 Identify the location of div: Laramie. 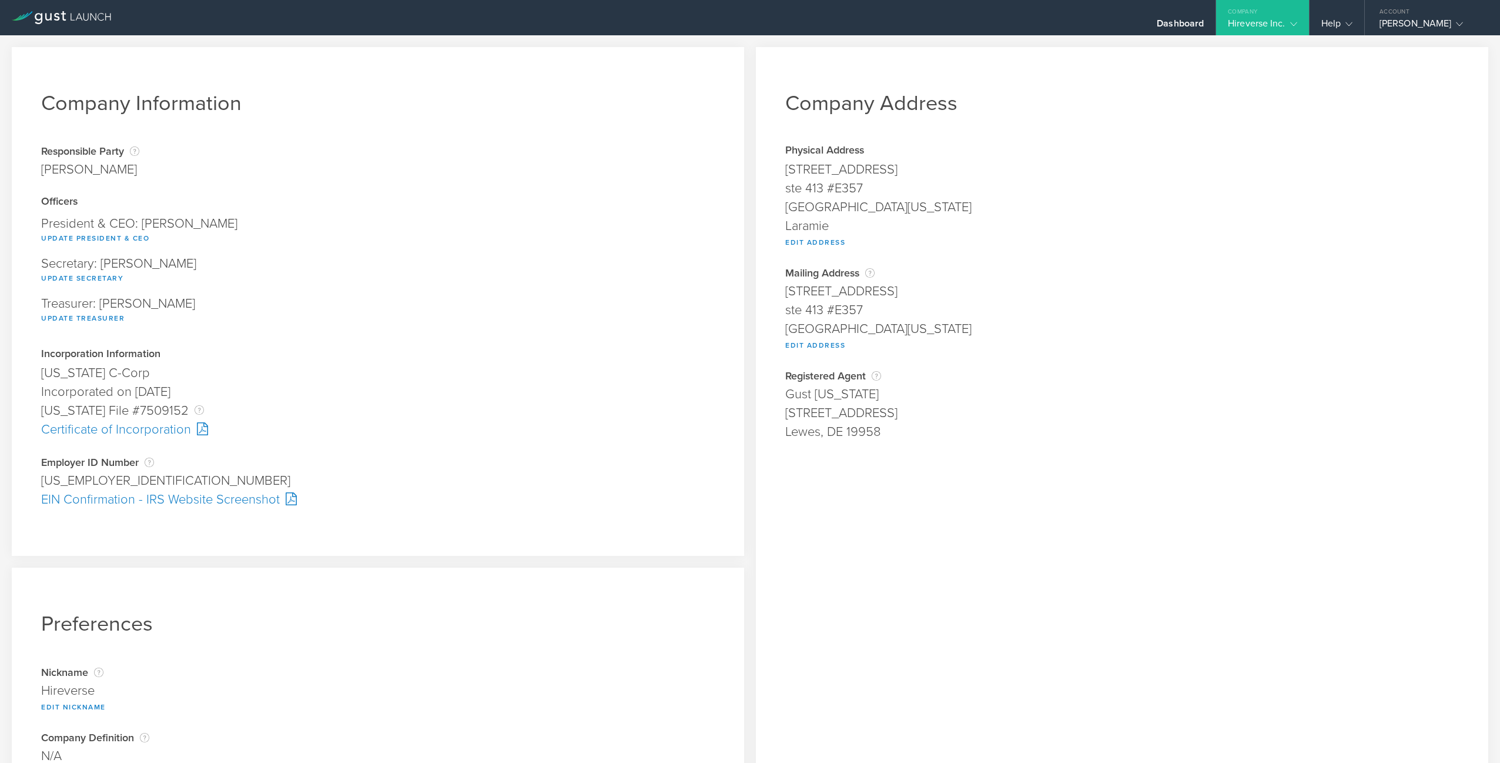
(1122, 226).